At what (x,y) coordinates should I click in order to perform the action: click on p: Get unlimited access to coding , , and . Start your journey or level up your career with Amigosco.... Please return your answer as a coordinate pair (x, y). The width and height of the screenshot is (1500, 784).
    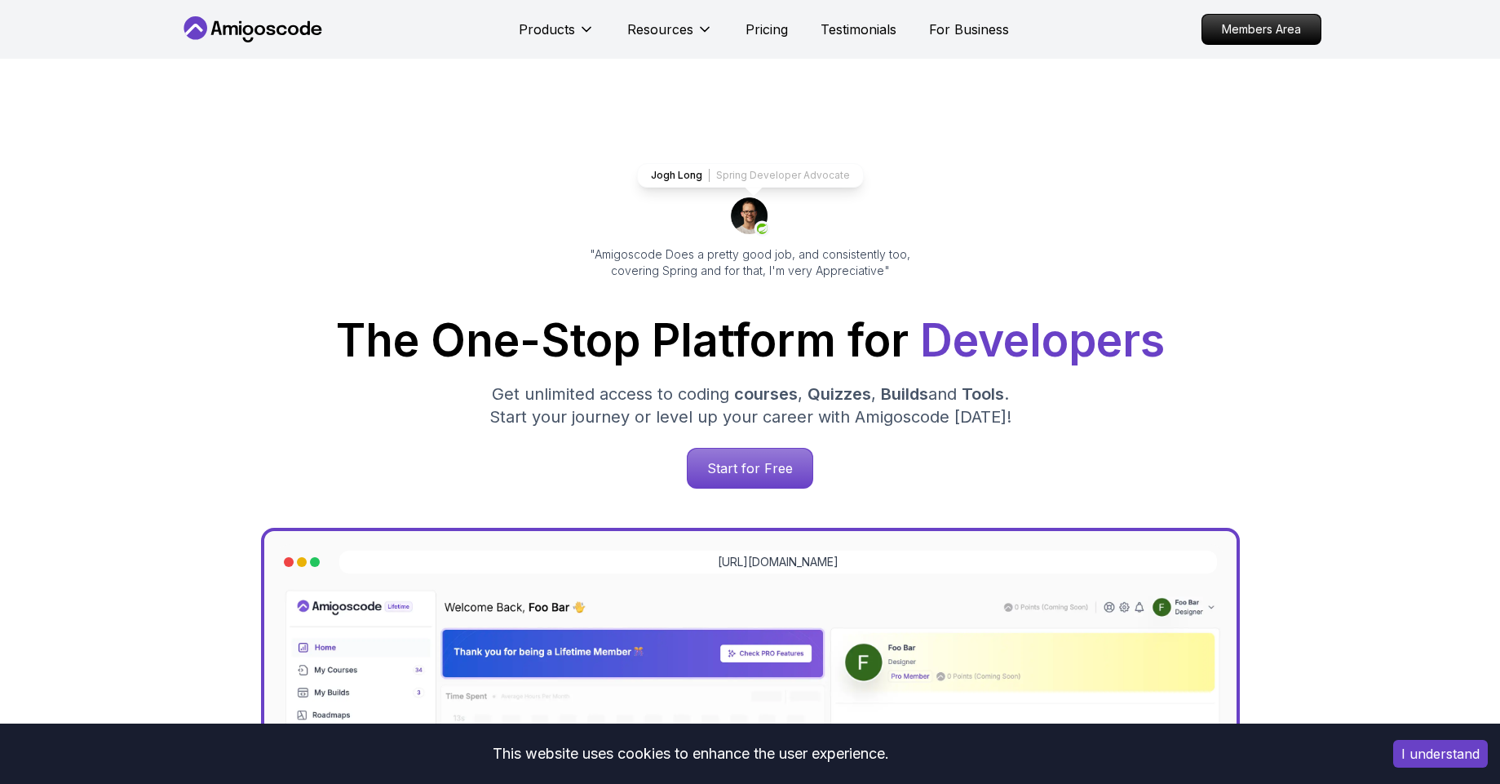
    Looking at the image, I should click on (750, 405).